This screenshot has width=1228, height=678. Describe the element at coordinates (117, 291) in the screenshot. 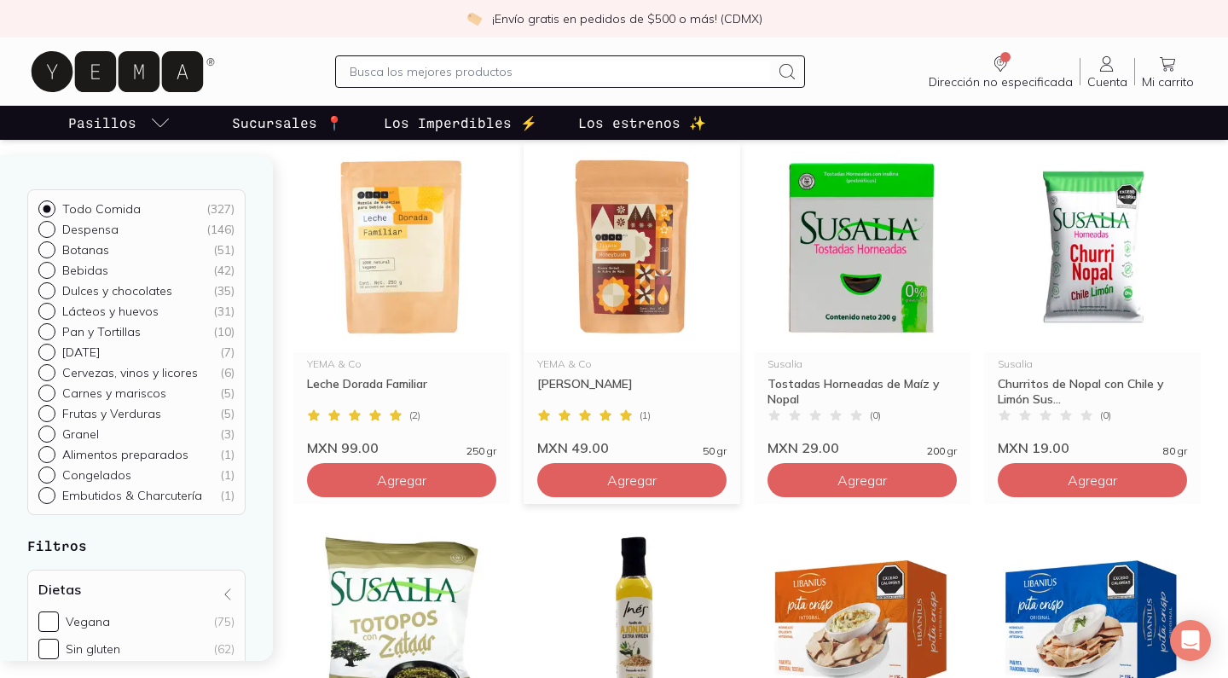

I see `p: Dulces y chocolates` at that location.